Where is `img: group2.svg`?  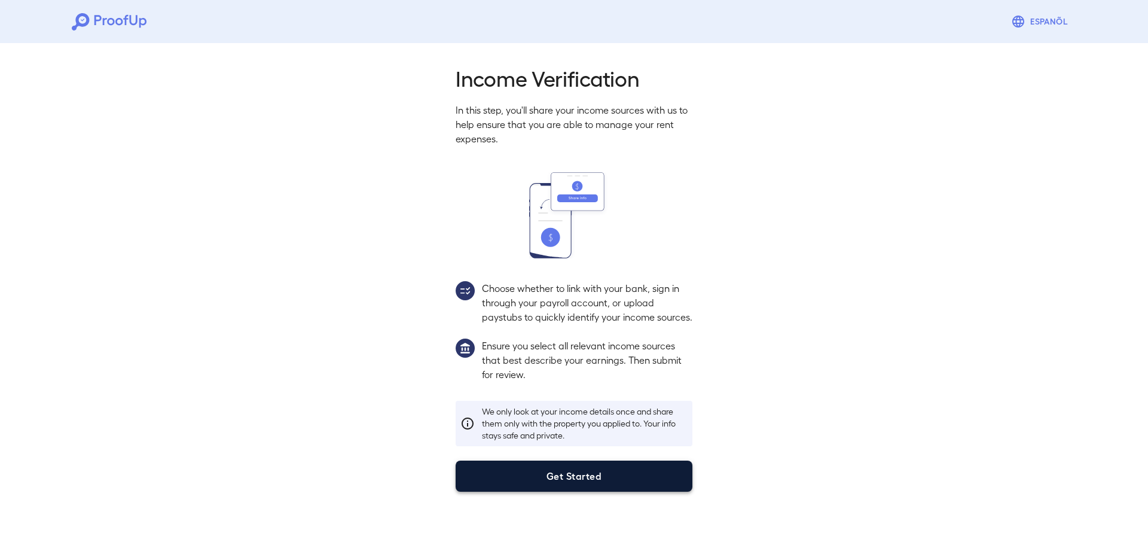 img: group2.svg is located at coordinates (465, 291).